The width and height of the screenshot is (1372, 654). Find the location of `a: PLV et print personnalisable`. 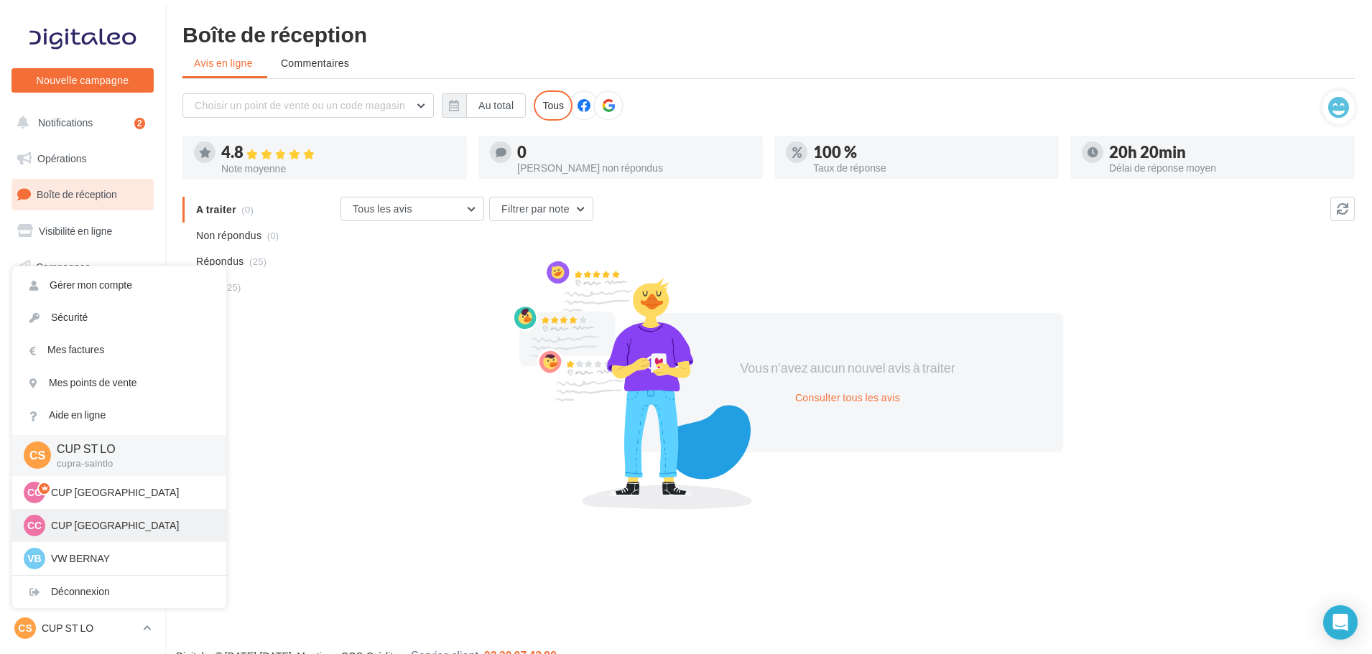

a: PLV et print personnalisable is located at coordinates (83, 415).